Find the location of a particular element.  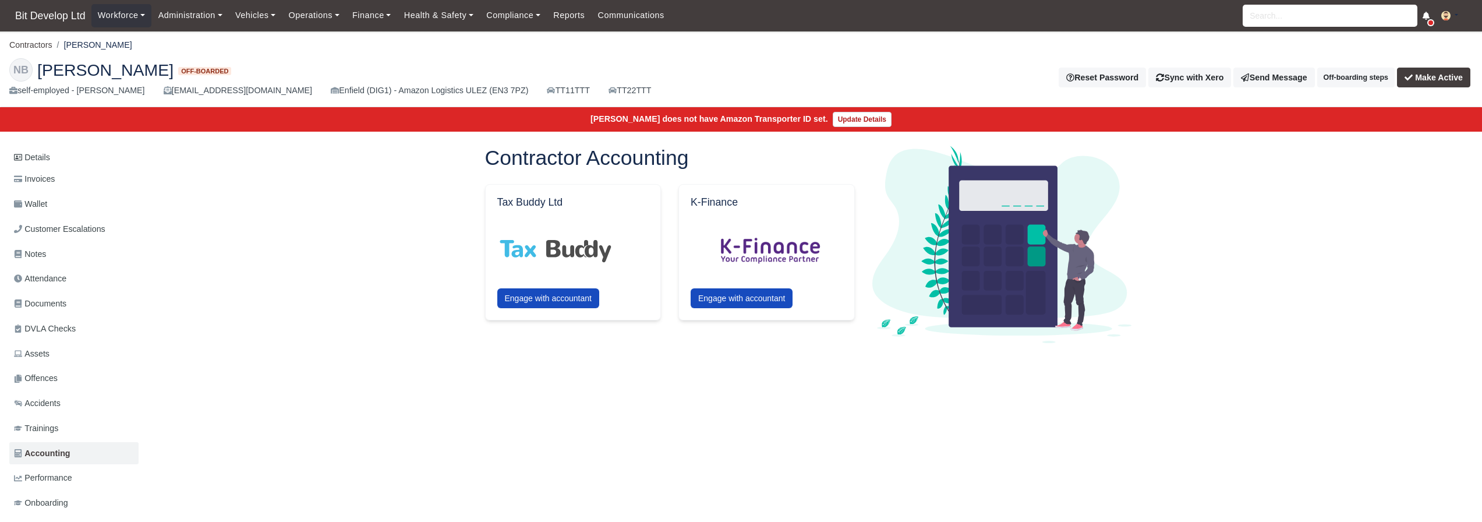

span: Accidents is located at coordinates (37, 403).